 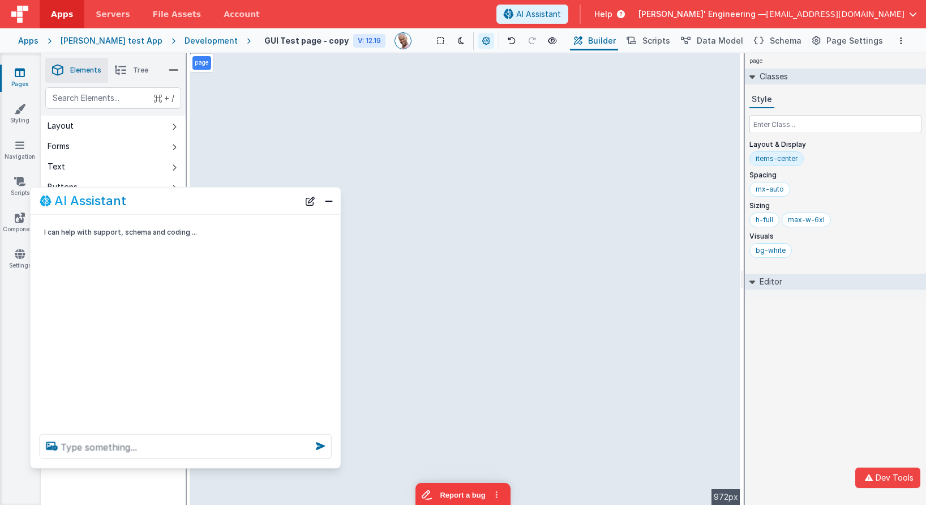 I want to click on div: Development, so click(x=211, y=41).